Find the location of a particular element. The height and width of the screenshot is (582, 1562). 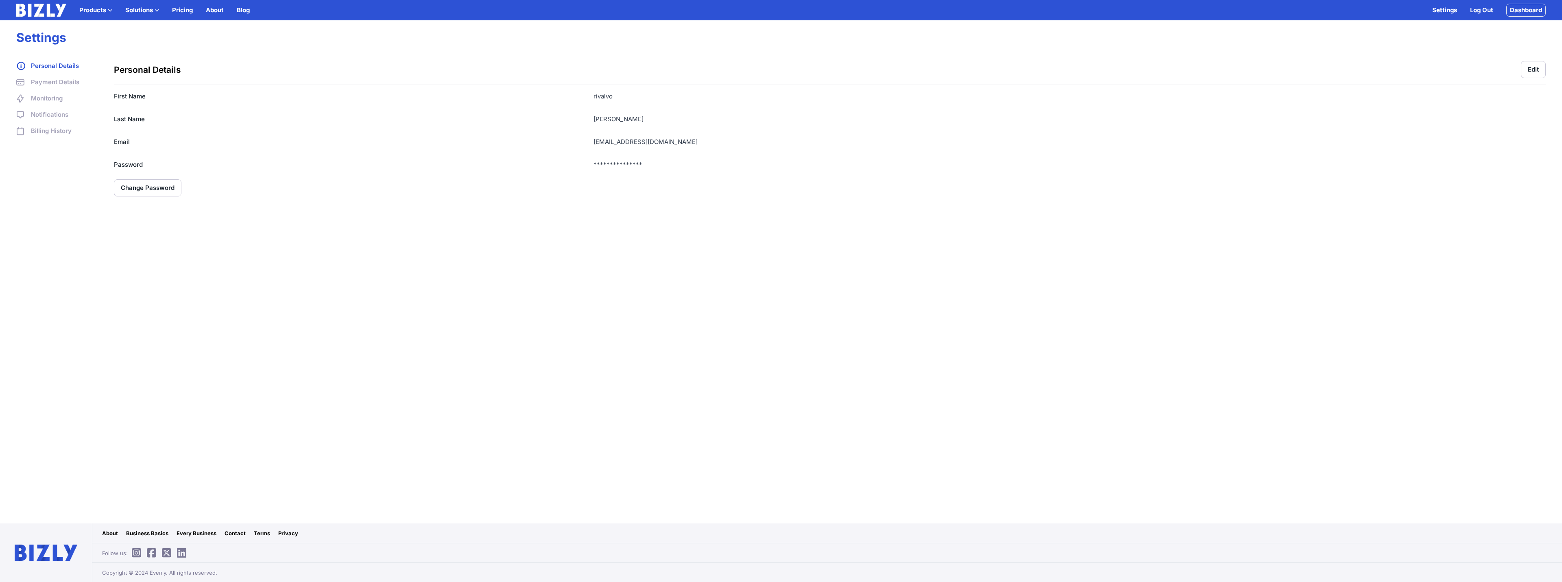

a: Every Business is located at coordinates (197, 533).